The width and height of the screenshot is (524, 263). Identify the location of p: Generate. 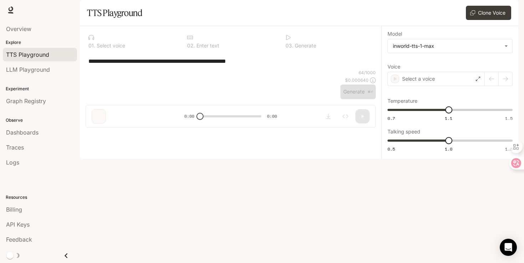
(305, 46).